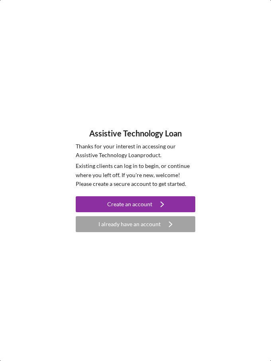 Image resolution: width=271 pixels, height=361 pixels. I want to click on button: Create an account, so click(136, 204).